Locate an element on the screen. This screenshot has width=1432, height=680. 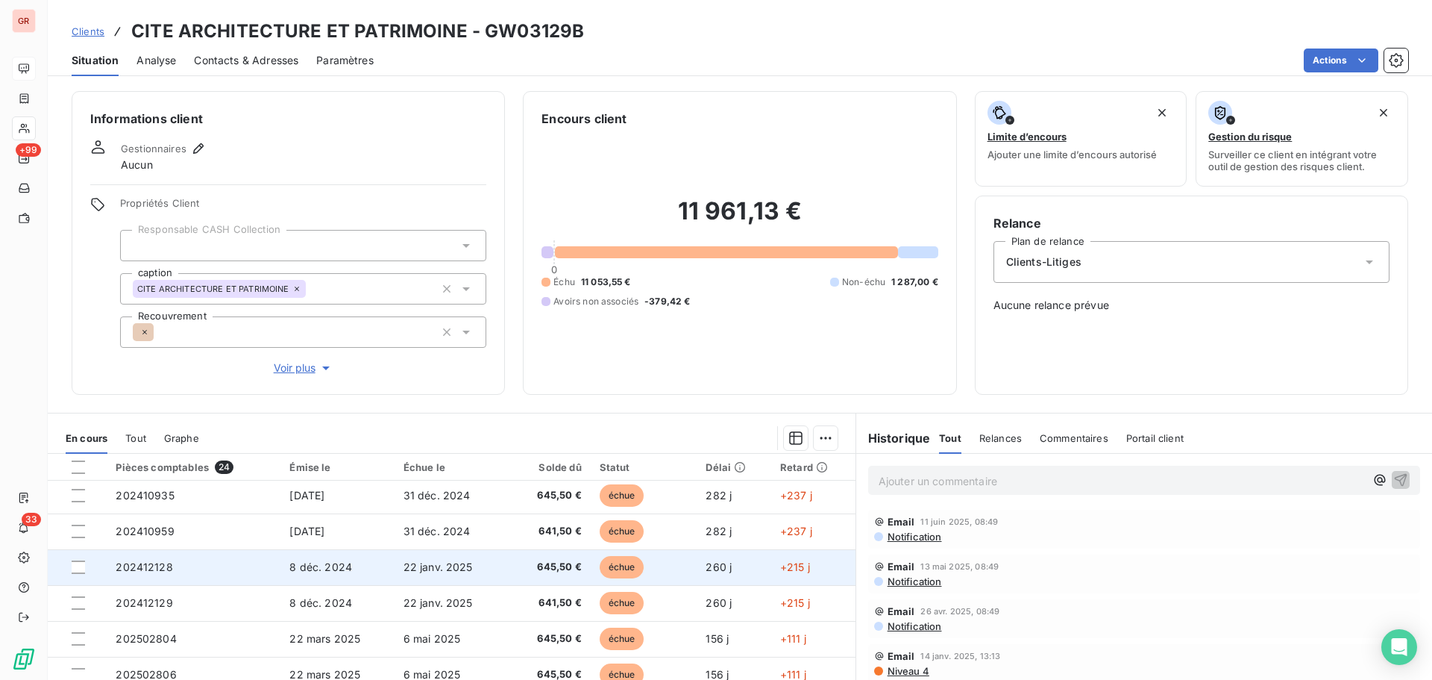
span: +99 is located at coordinates (28, 150).